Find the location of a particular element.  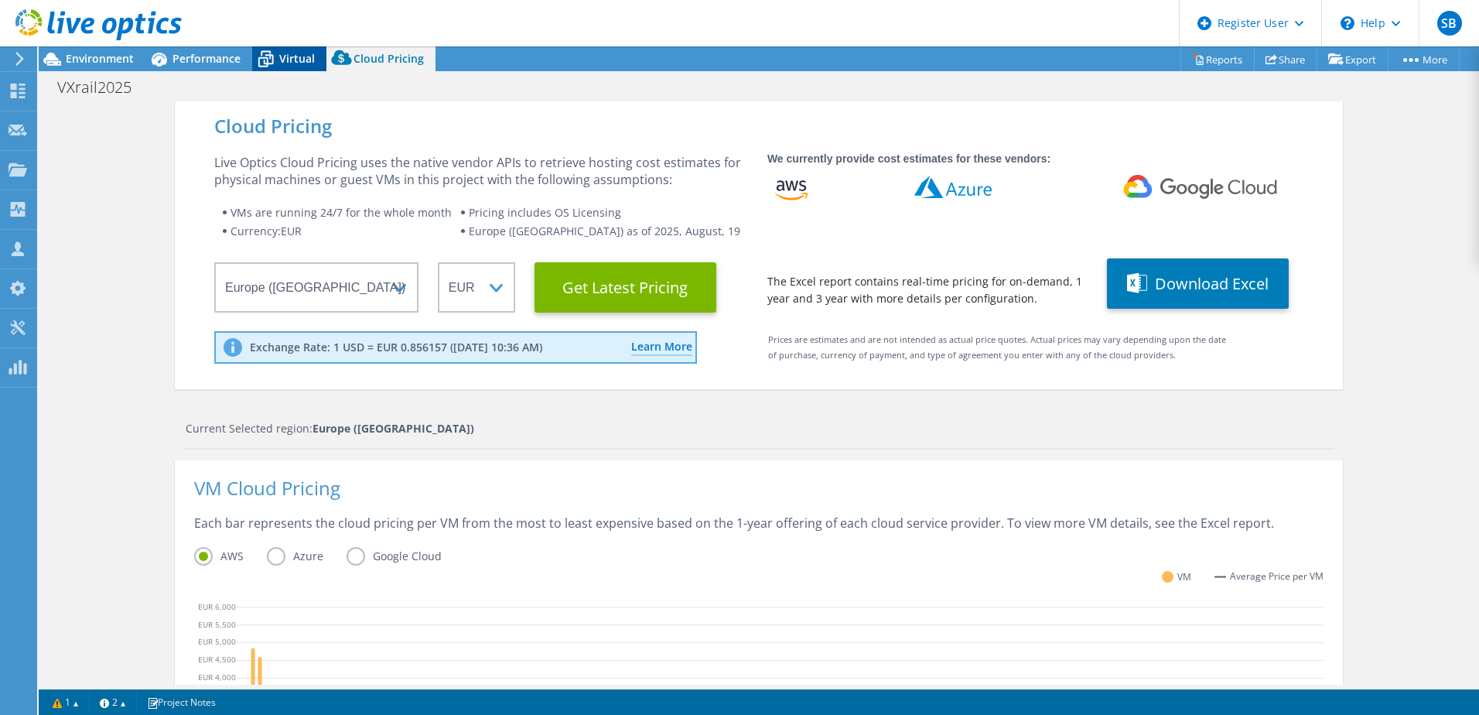

label: Azure is located at coordinates (306, 556).